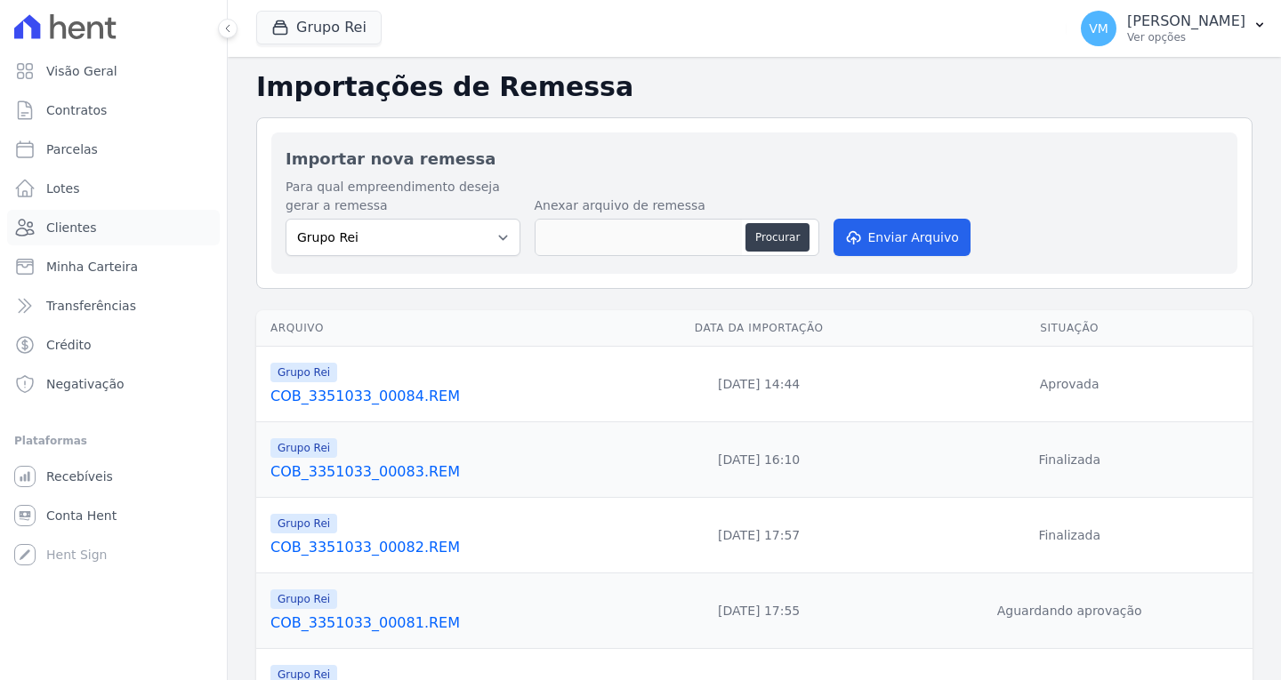 This screenshot has width=1281, height=680. Describe the element at coordinates (1069, 328) in the screenshot. I see `th: Situação` at that location.